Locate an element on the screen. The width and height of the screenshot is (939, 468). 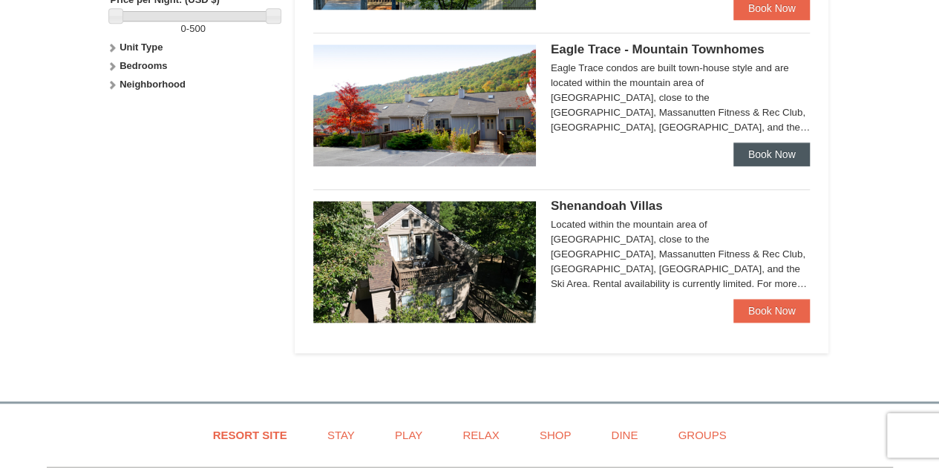
a: Shop is located at coordinates (555, 435).